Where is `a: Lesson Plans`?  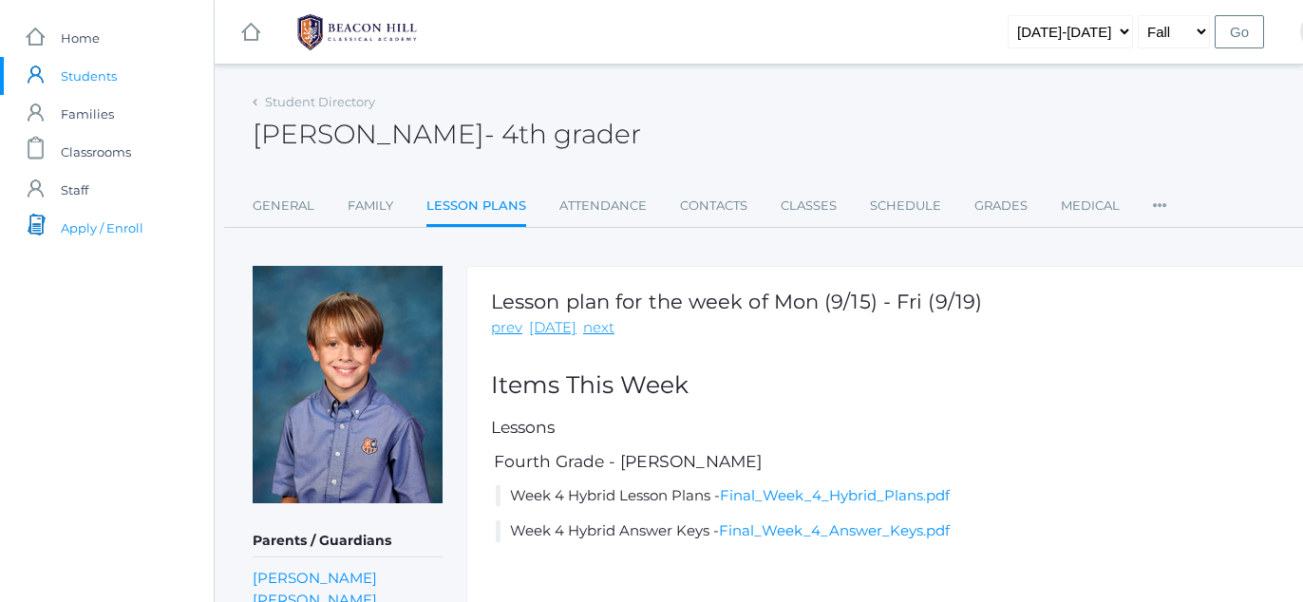
a: Lesson Plans is located at coordinates (476, 207).